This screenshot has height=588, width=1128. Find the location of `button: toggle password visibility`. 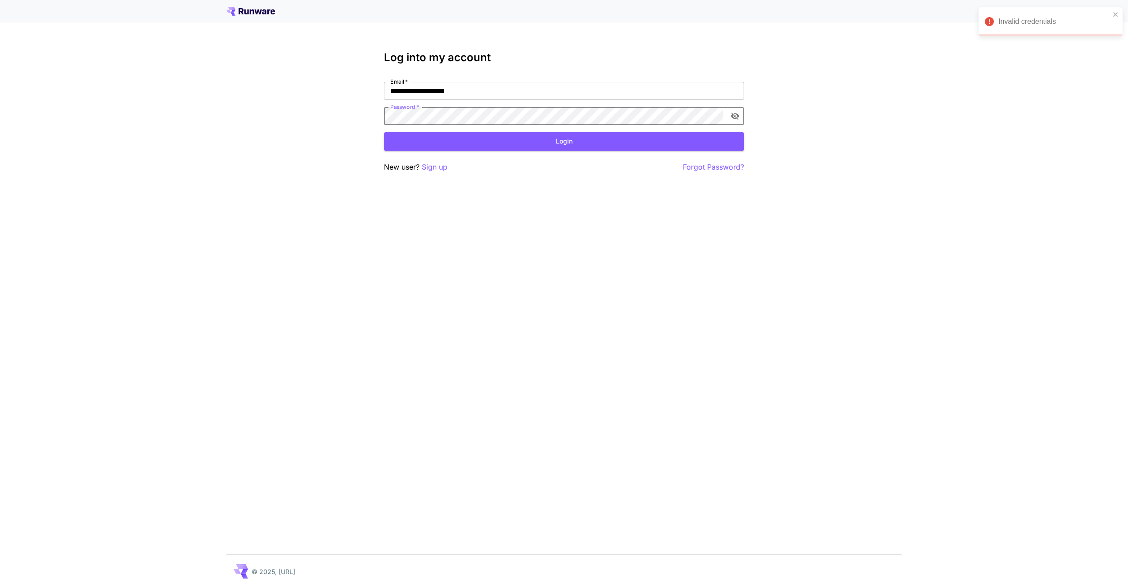

button: toggle password visibility is located at coordinates (735, 116).